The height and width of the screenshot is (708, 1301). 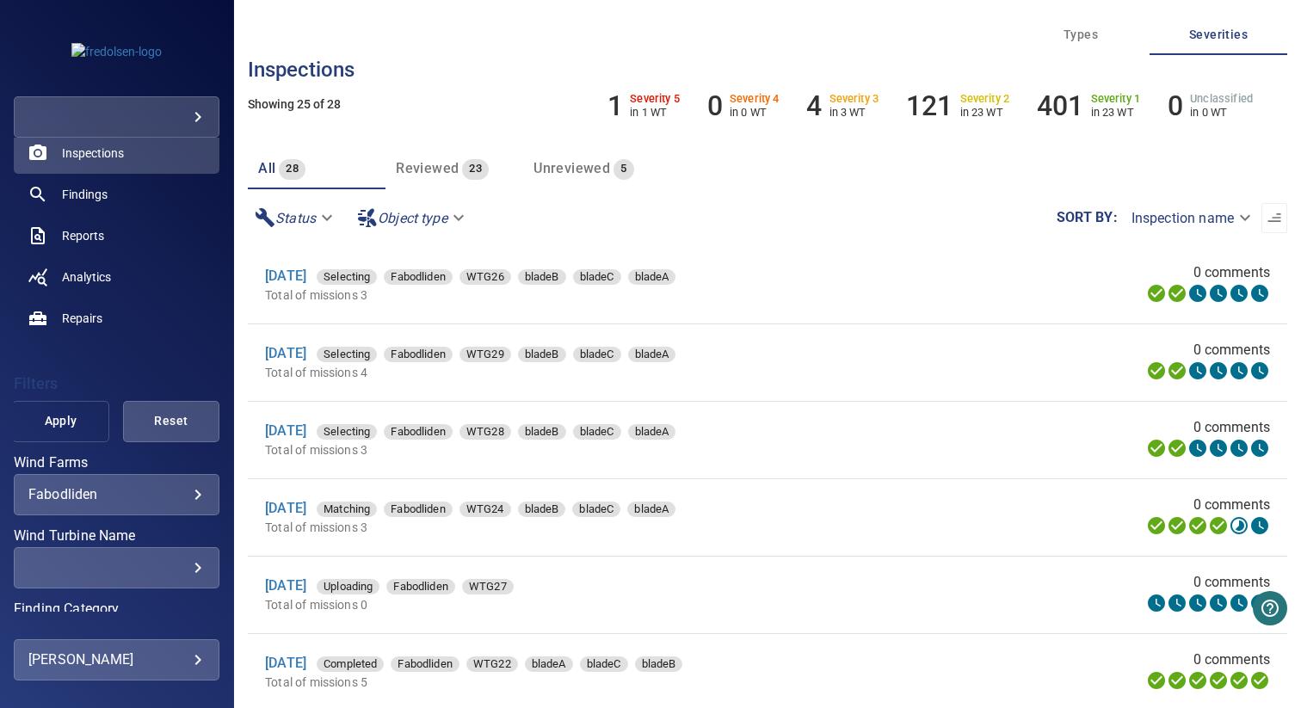 What do you see at coordinates (171, 422) in the screenshot?
I see `button: Reset` at bounding box center [171, 422].